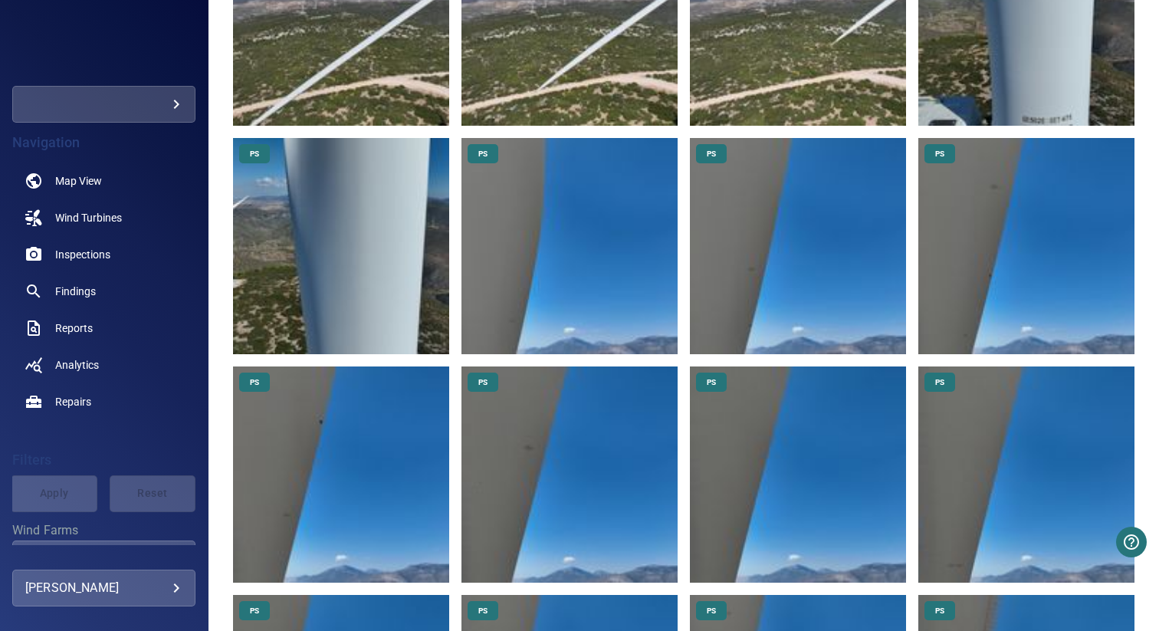 The height and width of the screenshot is (631, 1159). I want to click on h4: Filters, so click(103, 460).